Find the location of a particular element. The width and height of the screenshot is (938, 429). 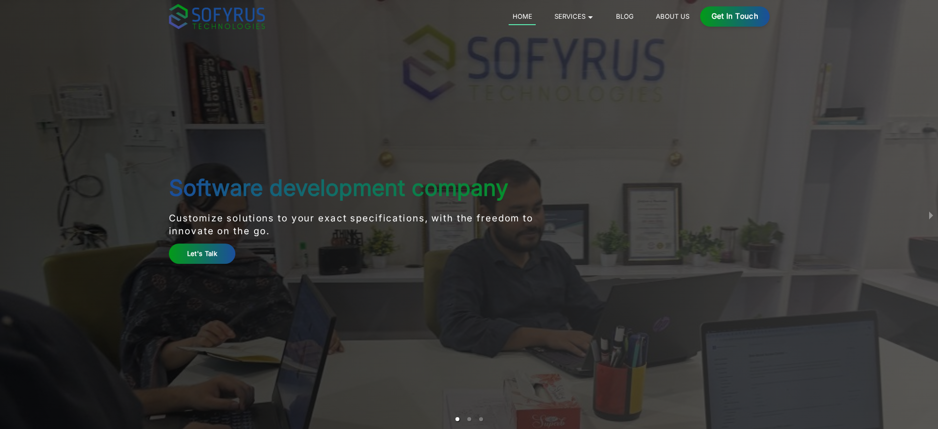

a: Services 🞃 is located at coordinates (574, 16).